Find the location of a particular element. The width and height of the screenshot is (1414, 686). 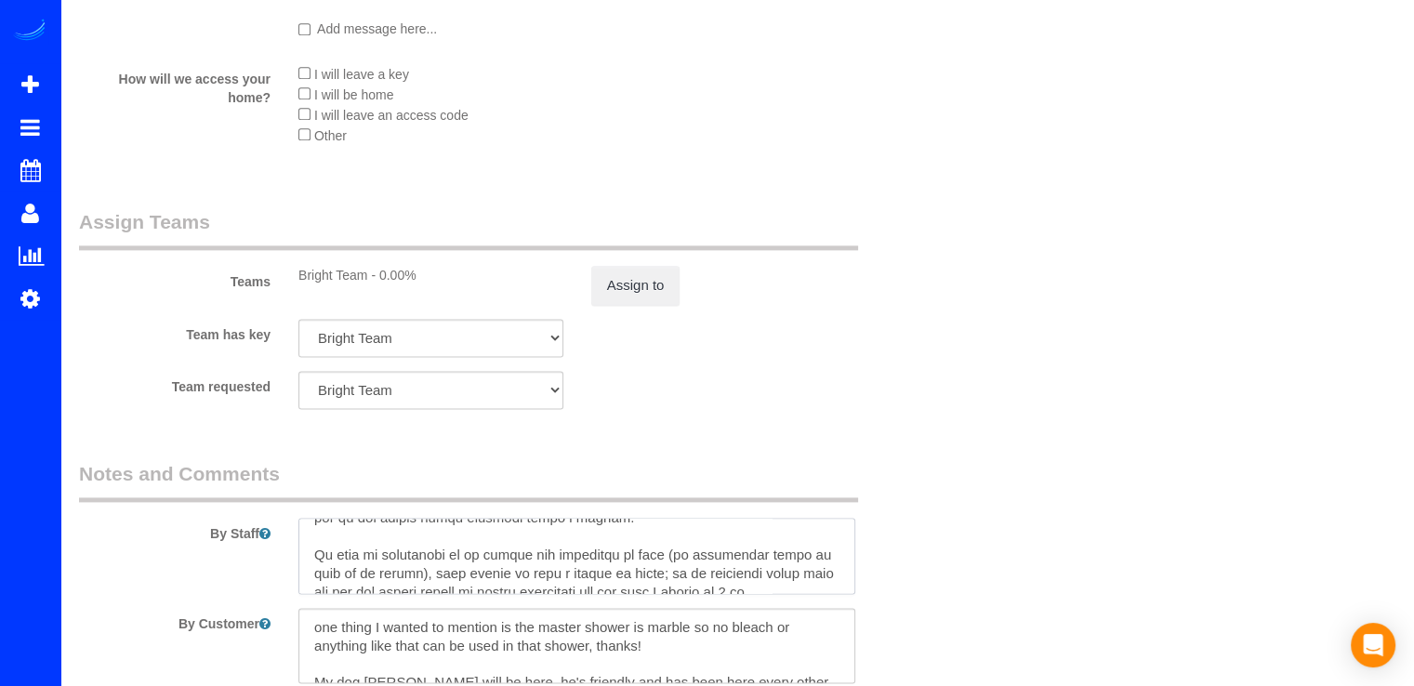

label: Team has key is located at coordinates (175, 331).